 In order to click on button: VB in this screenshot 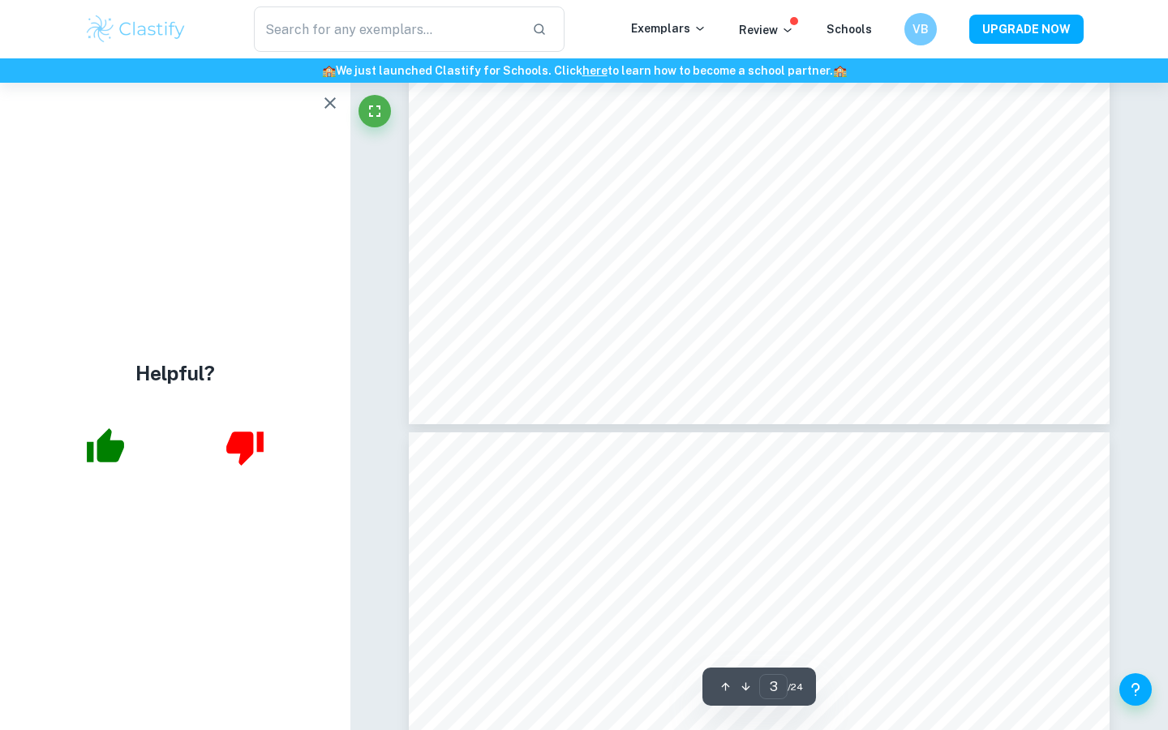, I will do `click(921, 29)`.